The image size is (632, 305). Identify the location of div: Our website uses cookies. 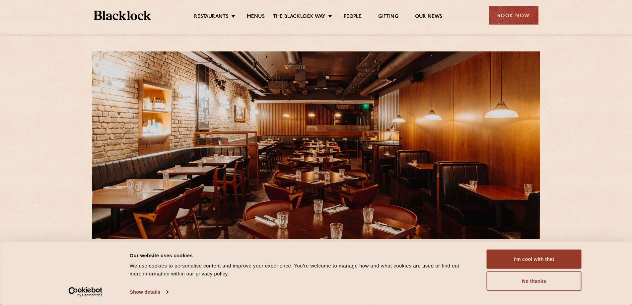
(301, 255).